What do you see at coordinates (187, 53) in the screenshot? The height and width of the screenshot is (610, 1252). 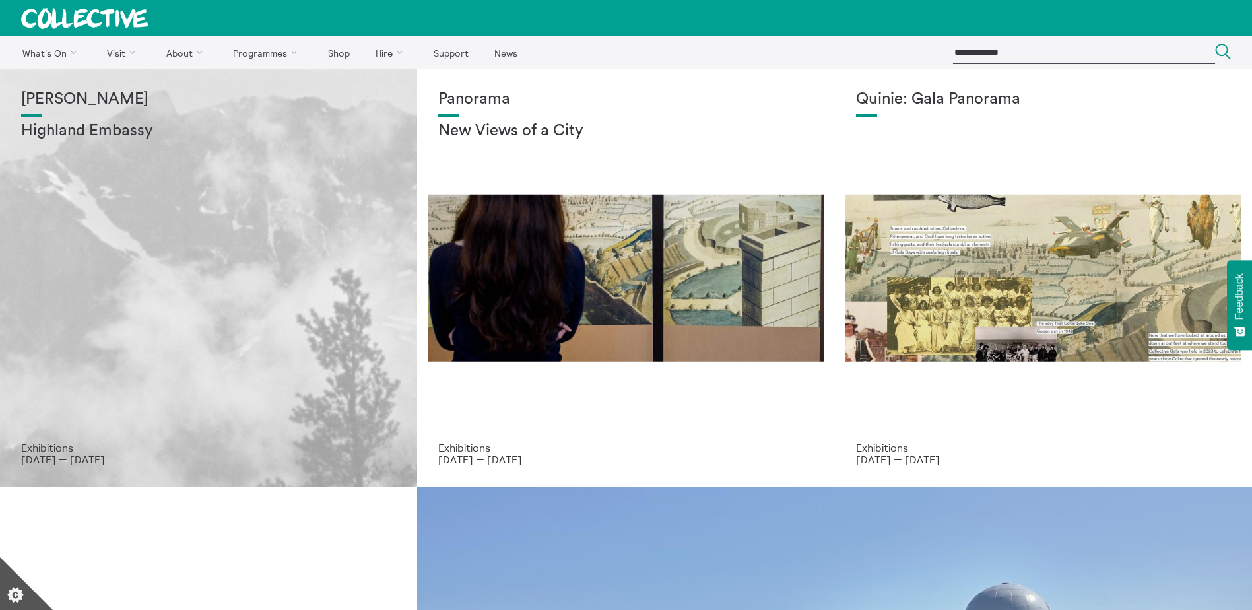 I see `a: About` at bounding box center [187, 53].